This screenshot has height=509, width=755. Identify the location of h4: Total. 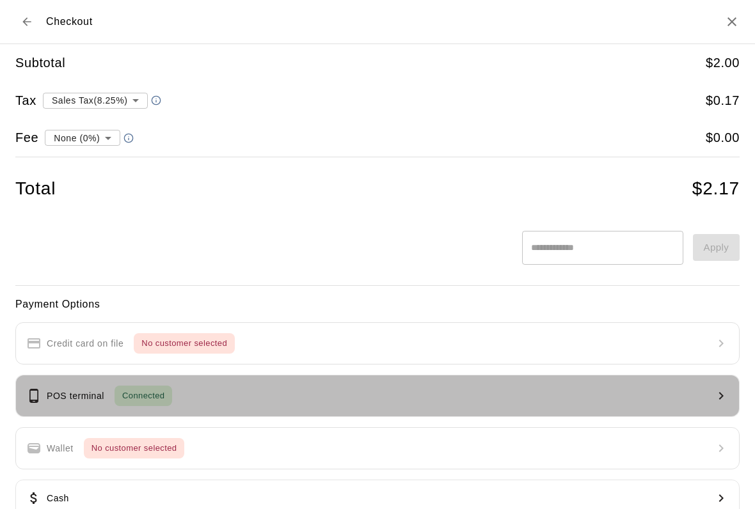
(35, 189).